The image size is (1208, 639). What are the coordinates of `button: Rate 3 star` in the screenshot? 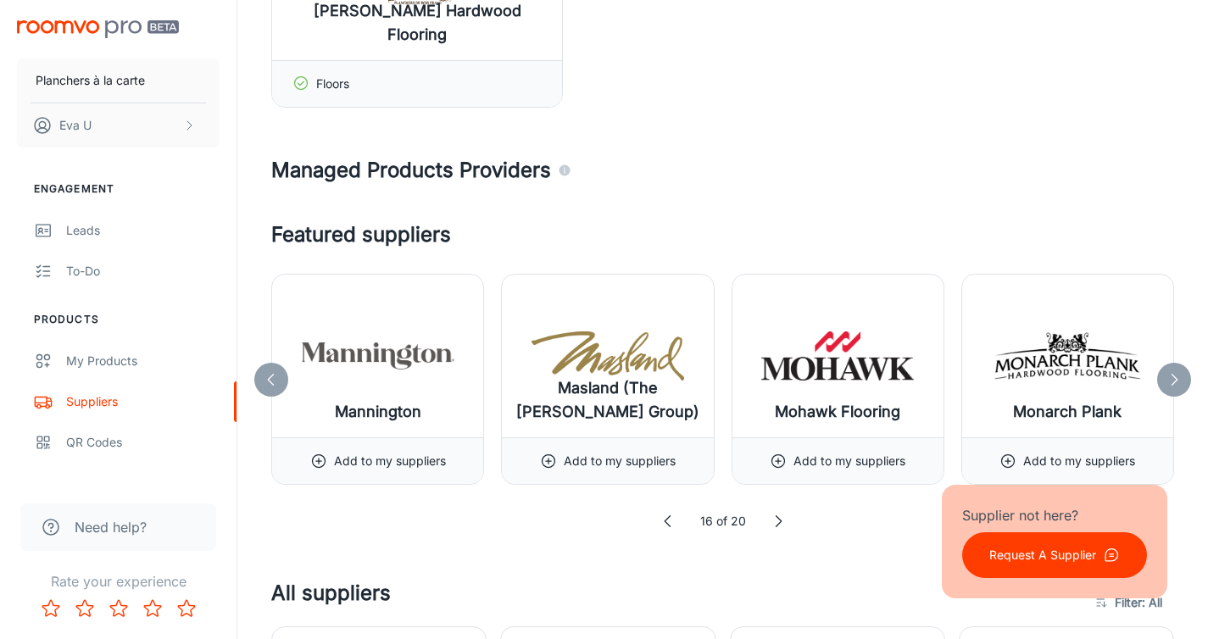 It's located at (119, 609).